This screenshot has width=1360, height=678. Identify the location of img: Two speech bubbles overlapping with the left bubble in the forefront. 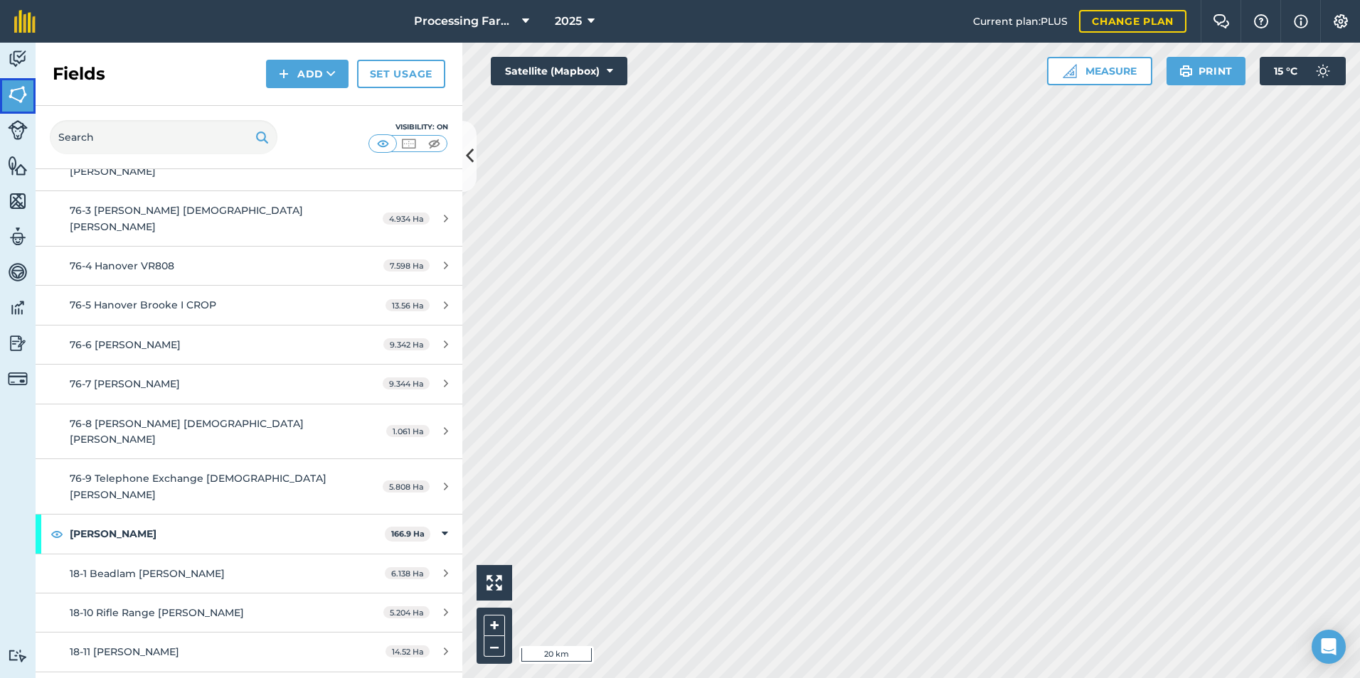
(1221, 21).